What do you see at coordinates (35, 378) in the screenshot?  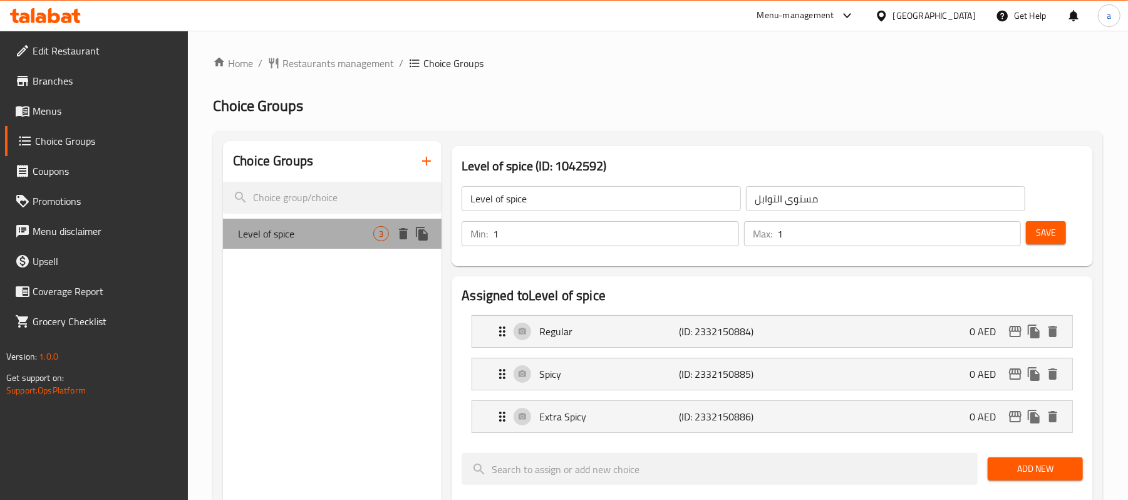 I see `span: Get support on:` at bounding box center [35, 378].